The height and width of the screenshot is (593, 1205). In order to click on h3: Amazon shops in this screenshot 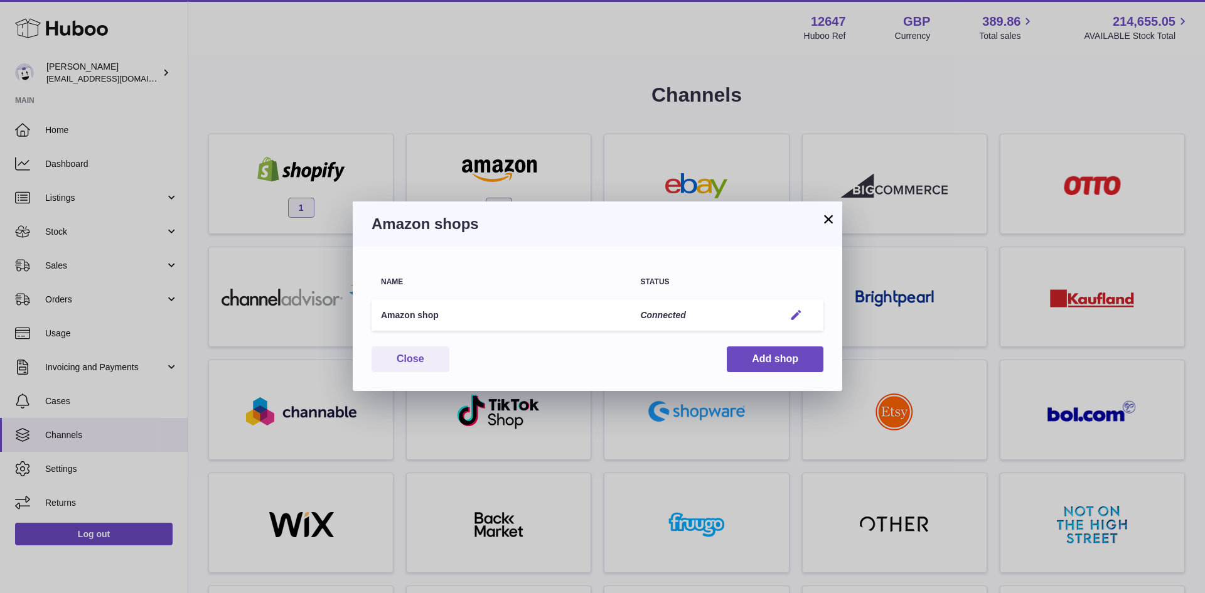, I will do `click(598, 224)`.